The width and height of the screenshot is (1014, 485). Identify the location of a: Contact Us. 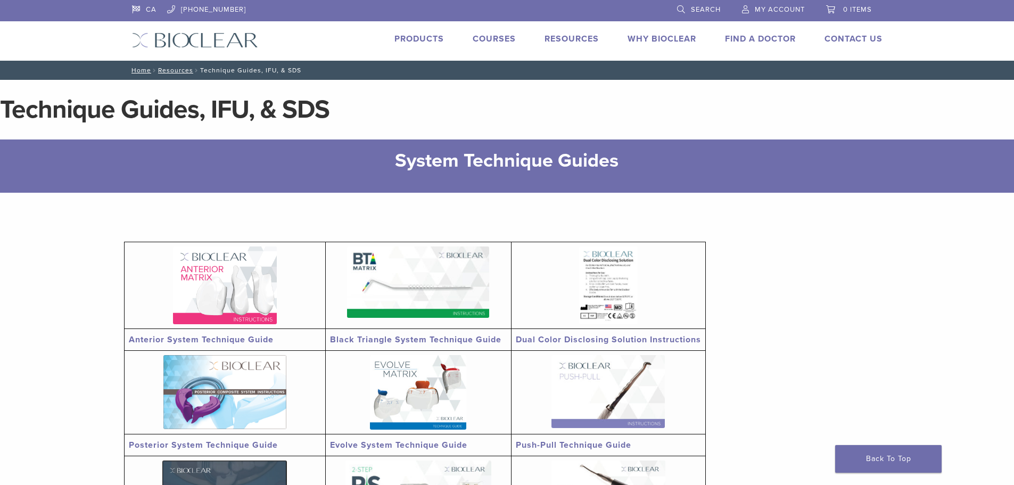
(853, 39).